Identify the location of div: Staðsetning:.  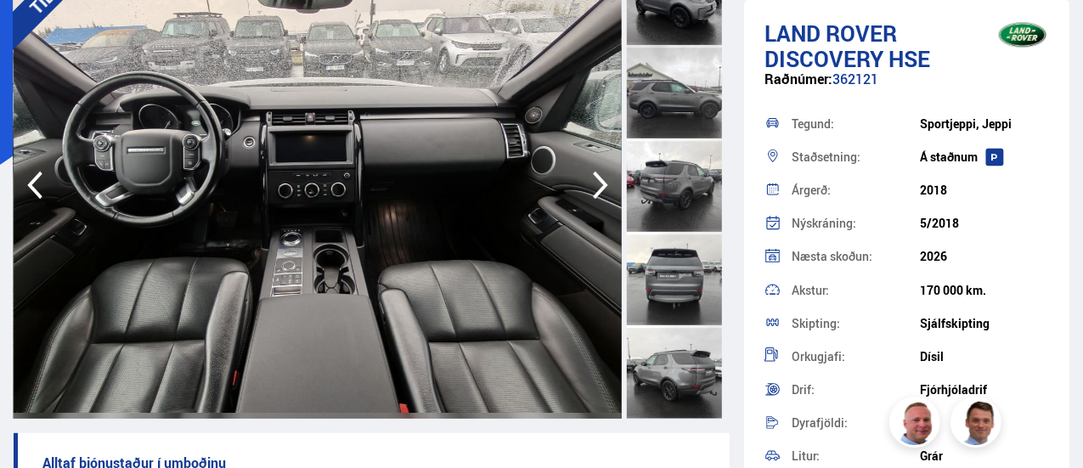
(856, 157).